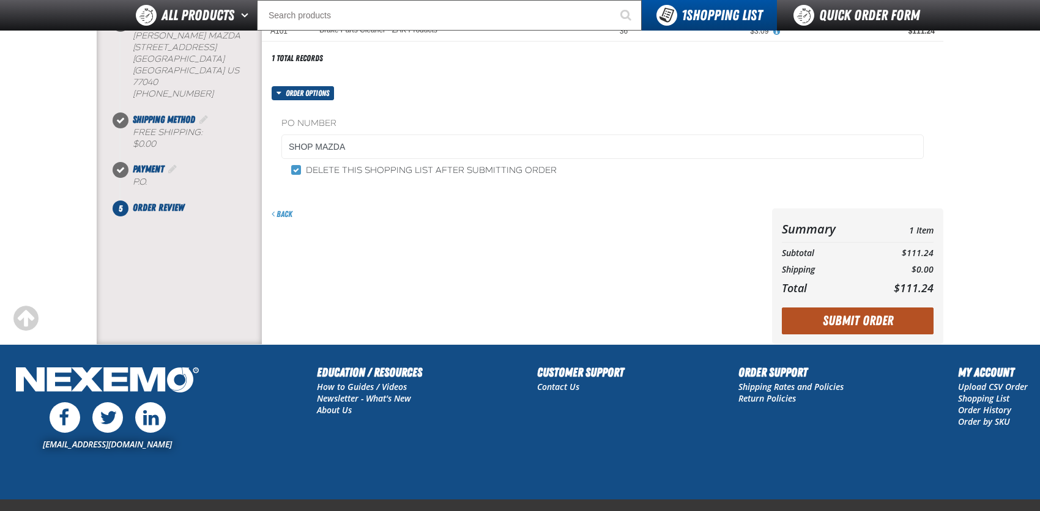 Image resolution: width=1040 pixels, height=511 pixels. I want to click on span: 36, so click(623, 31).